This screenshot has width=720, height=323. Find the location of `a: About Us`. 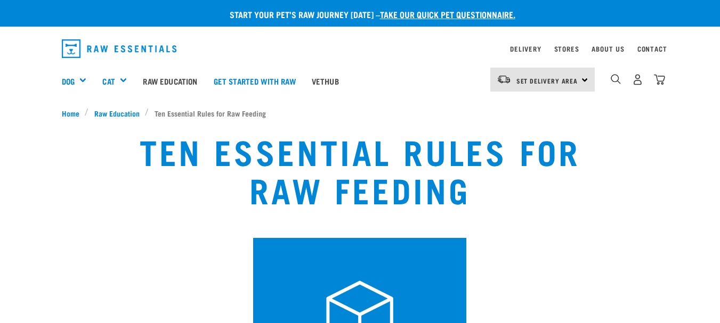

a: About Us is located at coordinates (607, 48).